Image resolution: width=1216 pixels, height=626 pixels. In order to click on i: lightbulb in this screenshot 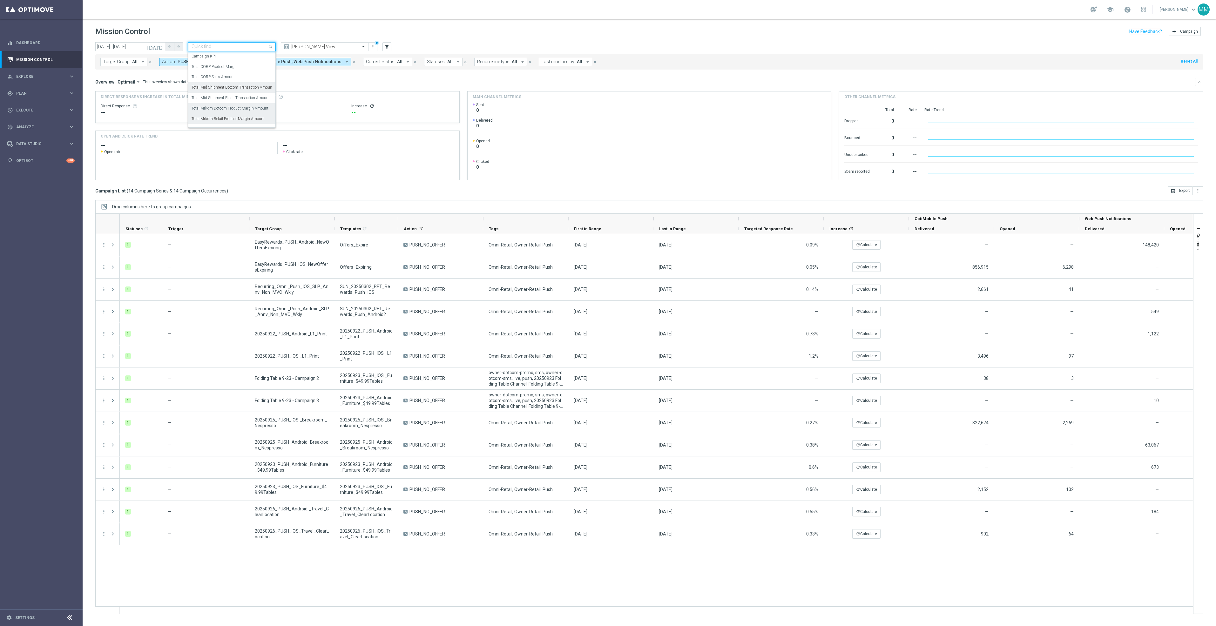, I will do `click(10, 161)`.